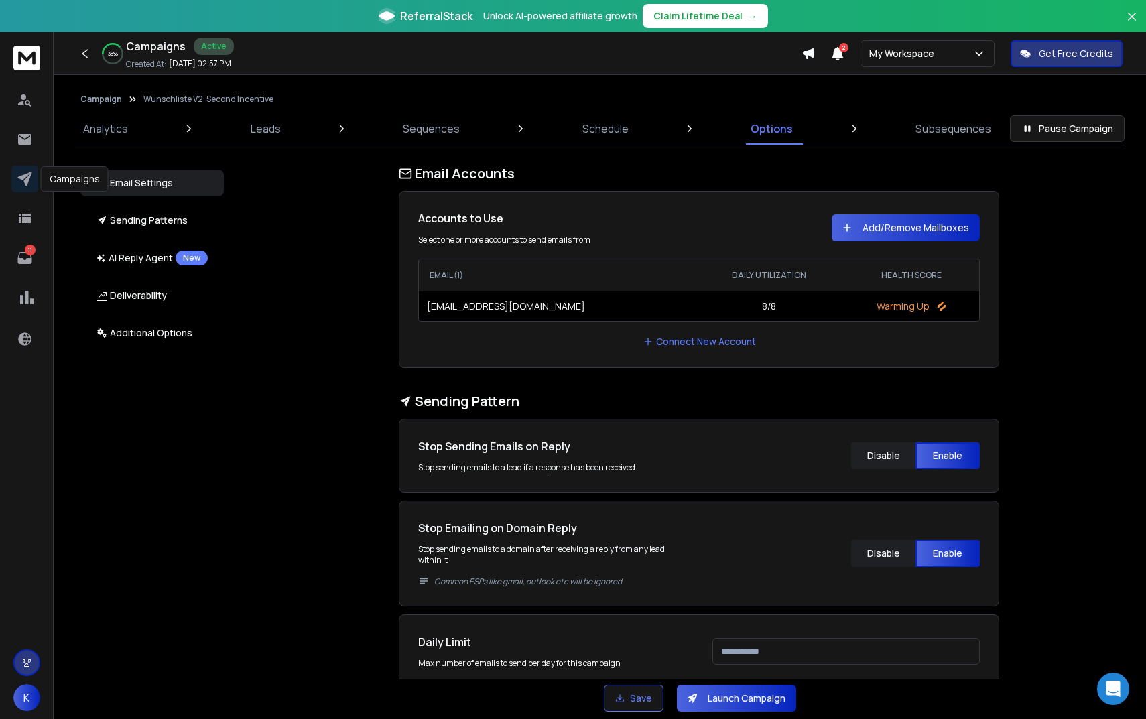  Describe the element at coordinates (953, 129) in the screenshot. I see `a: Subsequences` at that location.